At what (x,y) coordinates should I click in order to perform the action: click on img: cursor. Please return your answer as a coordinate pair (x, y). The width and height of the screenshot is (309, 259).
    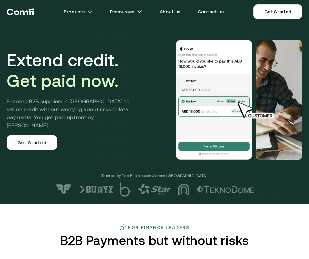
    Looking at the image, I should click on (257, 111).